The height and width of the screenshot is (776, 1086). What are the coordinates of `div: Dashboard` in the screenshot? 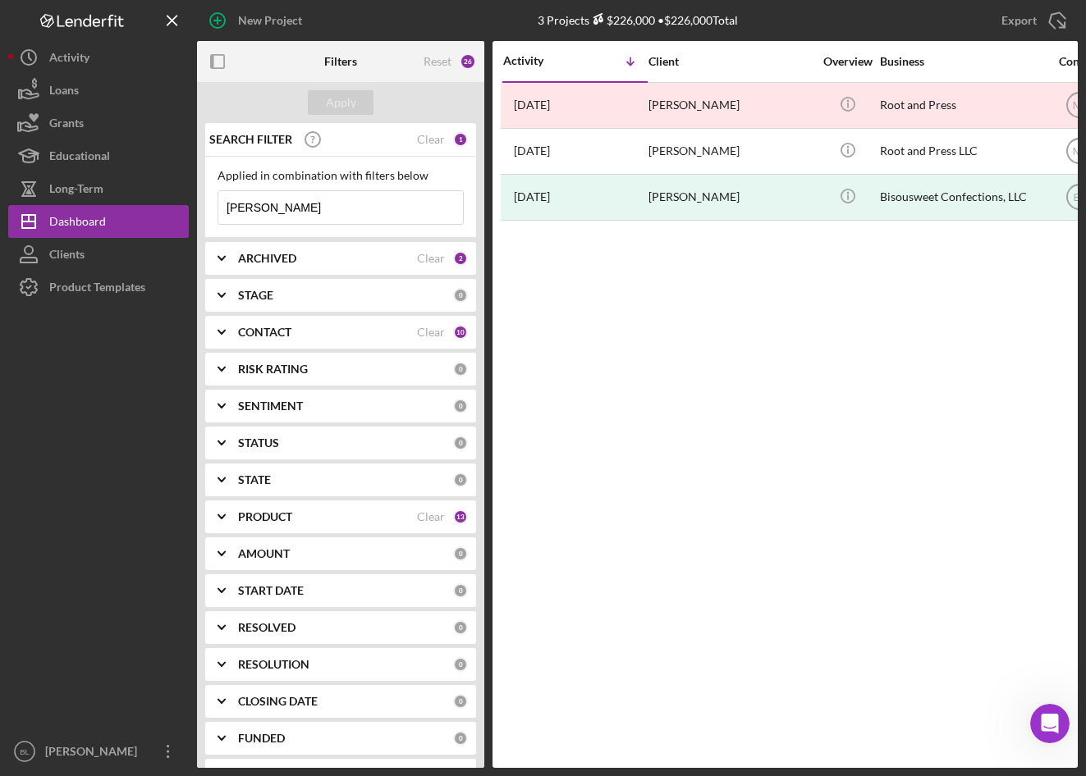 It's located at (77, 223).